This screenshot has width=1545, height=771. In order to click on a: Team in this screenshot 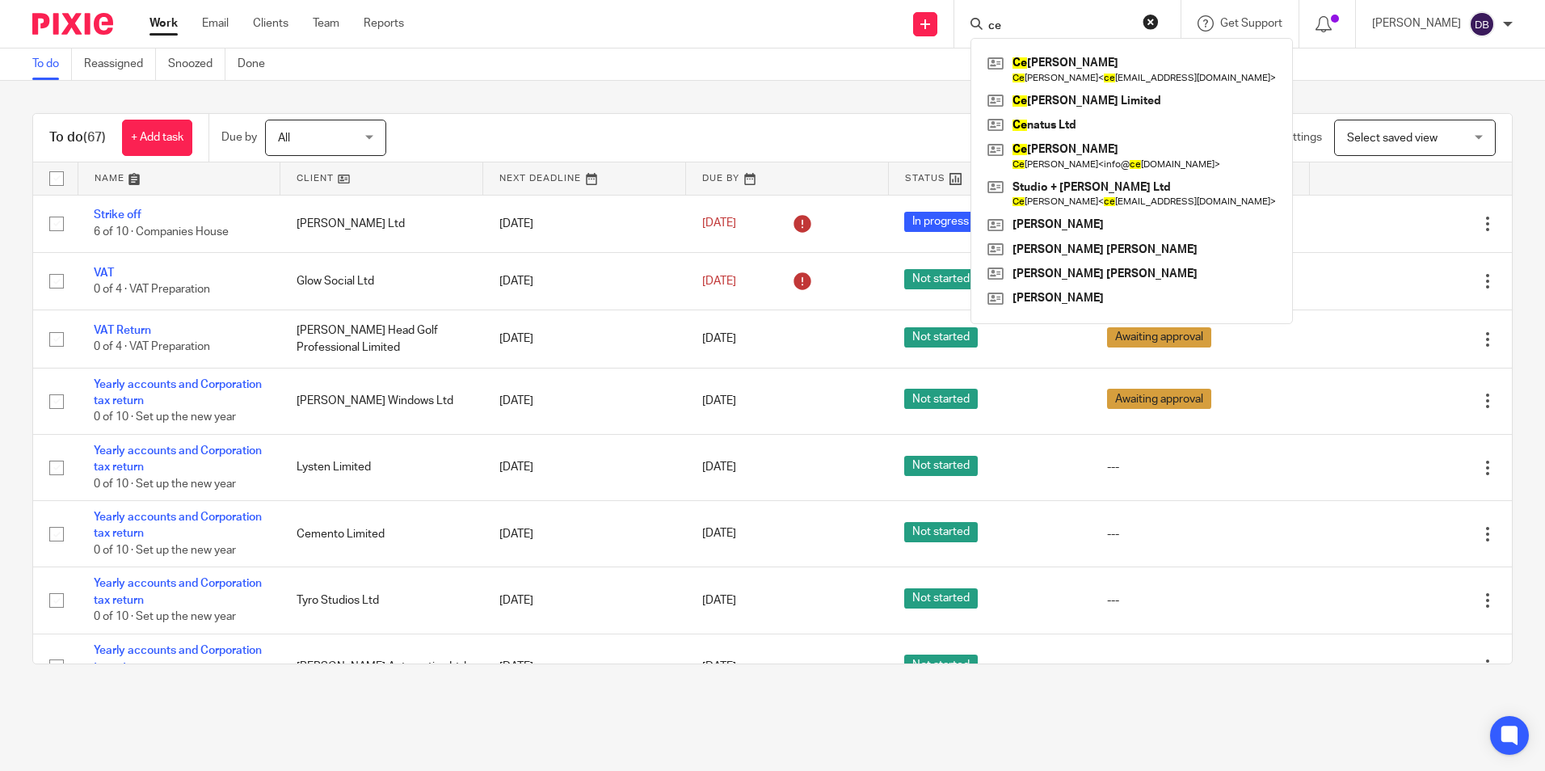, I will do `click(326, 23)`.